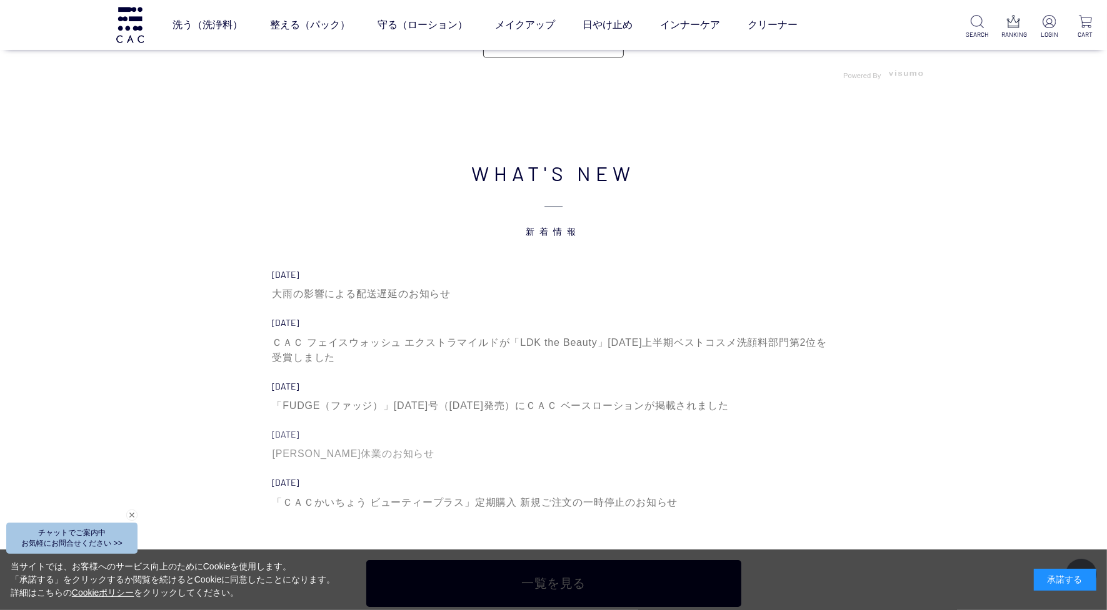 The image size is (1107, 610). What do you see at coordinates (1048, 27) in the screenshot?
I see `a: LOGIN` at bounding box center [1048, 27].